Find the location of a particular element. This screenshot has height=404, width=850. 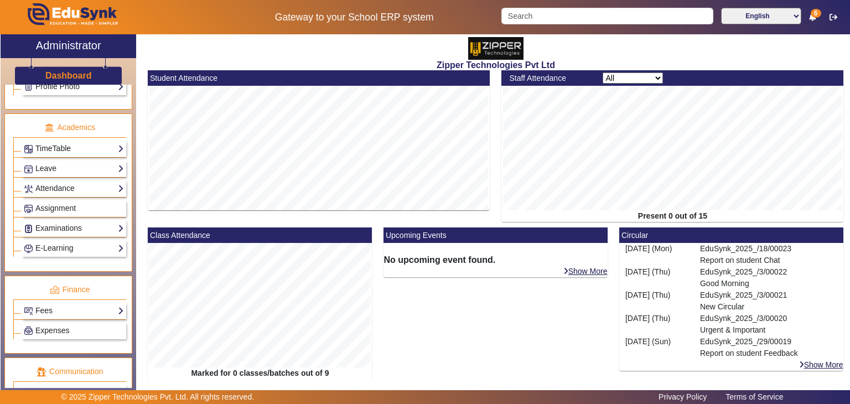

div: Present 0 out of 15 is located at coordinates (672, 216).